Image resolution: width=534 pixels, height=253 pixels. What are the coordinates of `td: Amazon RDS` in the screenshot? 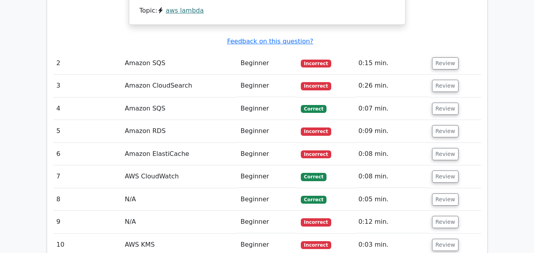 It's located at (180, 131).